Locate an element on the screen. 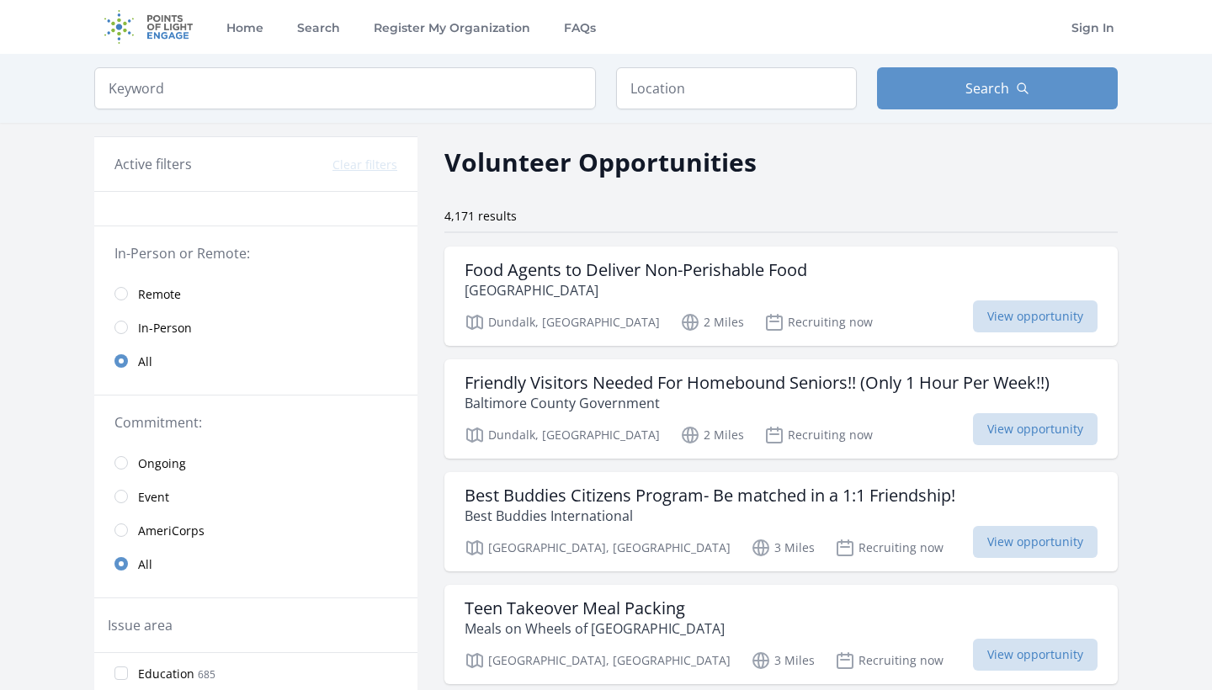 The width and height of the screenshot is (1212, 690). h2: Volunteer Opportunities is located at coordinates (600, 162).